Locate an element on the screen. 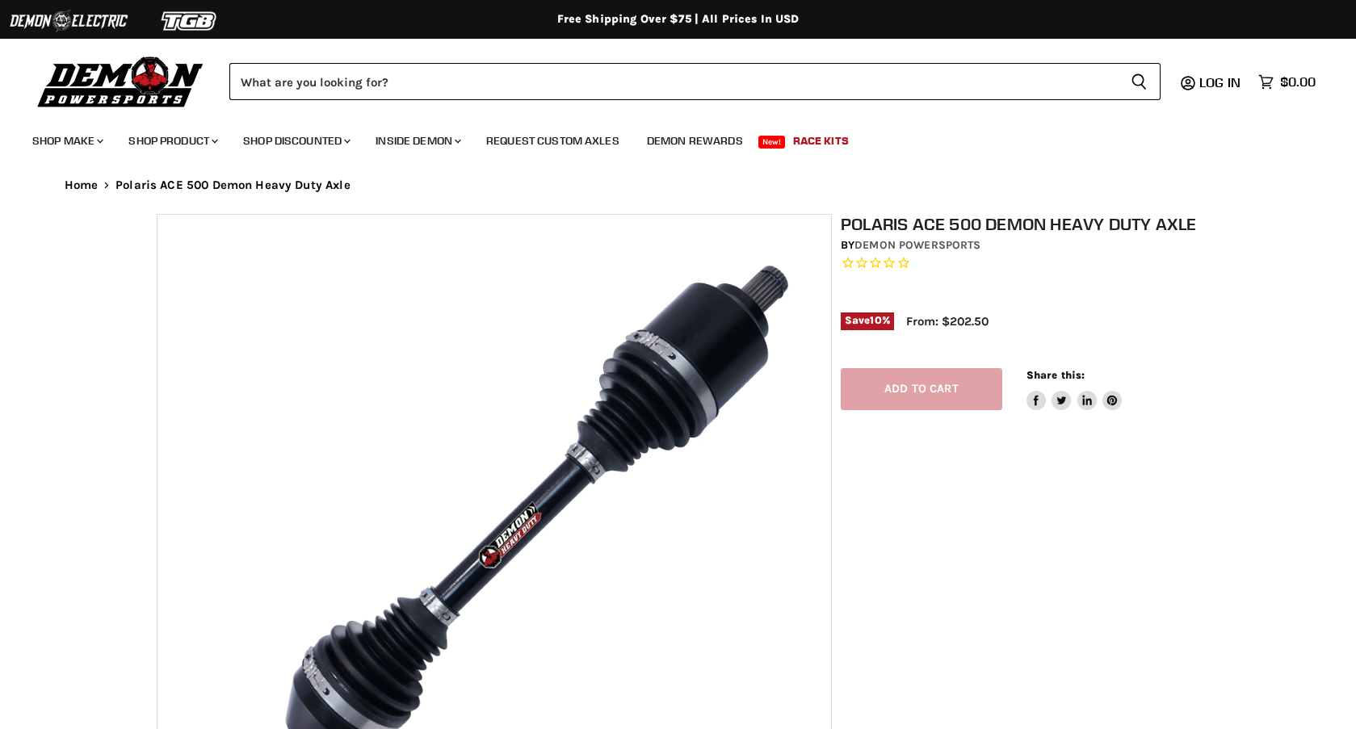  a: Home is located at coordinates (82, 185).